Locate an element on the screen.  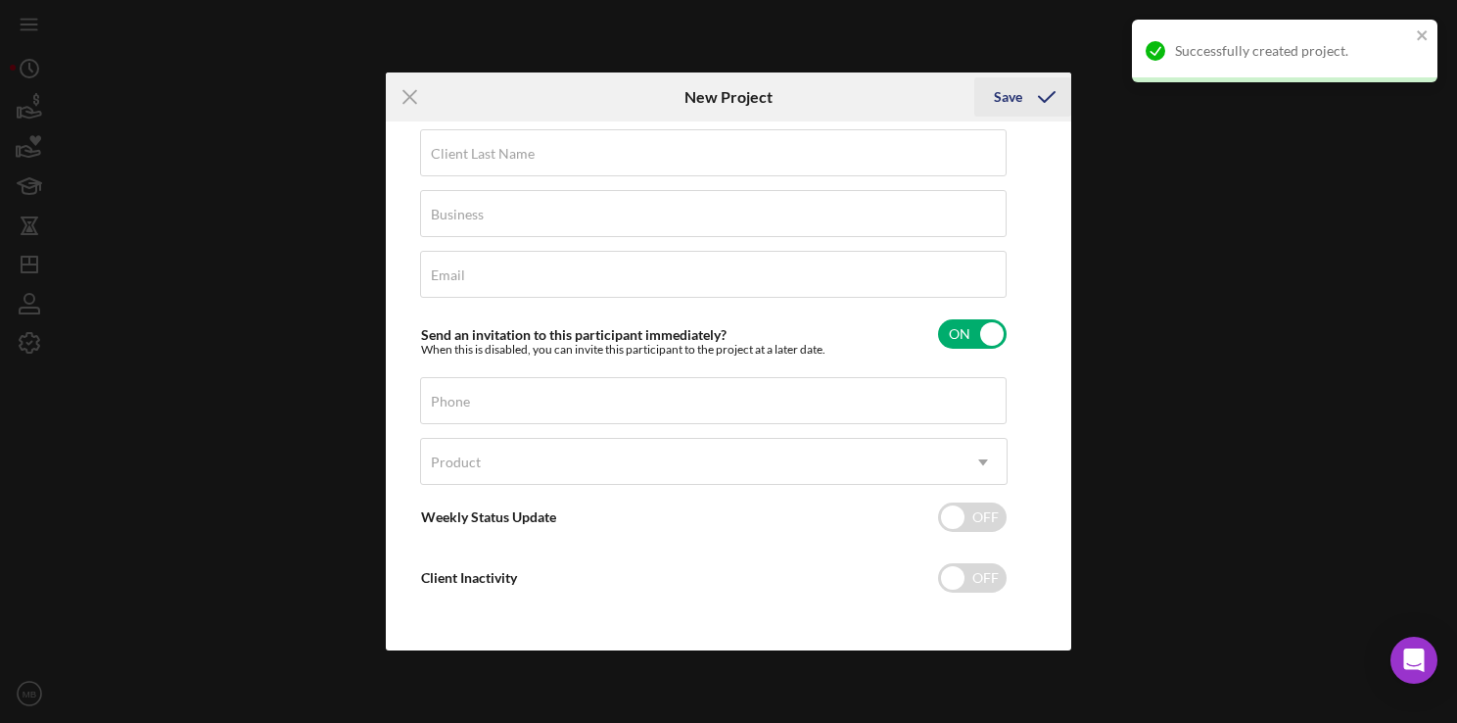
label: Client Inactivity is located at coordinates (469, 577).